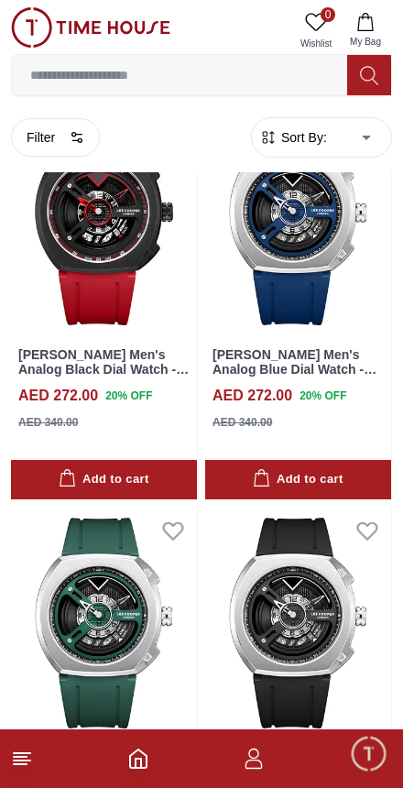 The width and height of the screenshot is (403, 788). I want to click on a: Lee Cooper Men's Analog Black Dial Watch - LC08245.658, so click(104, 219).